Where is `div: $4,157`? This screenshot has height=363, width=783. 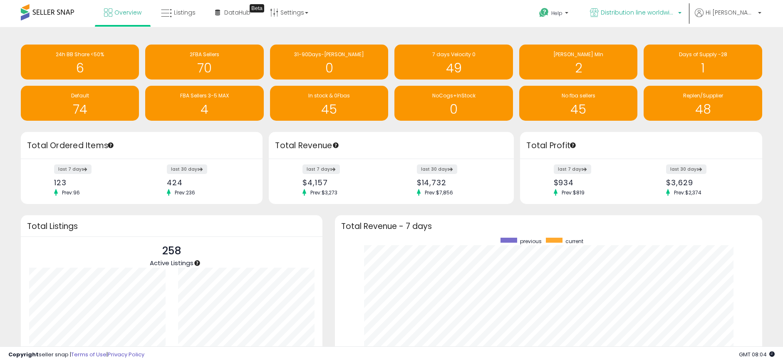
div: $4,157 is located at coordinates (344, 182).